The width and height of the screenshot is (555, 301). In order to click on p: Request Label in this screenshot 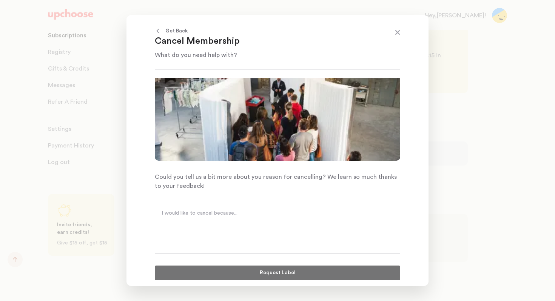, I will do `click(277, 273)`.